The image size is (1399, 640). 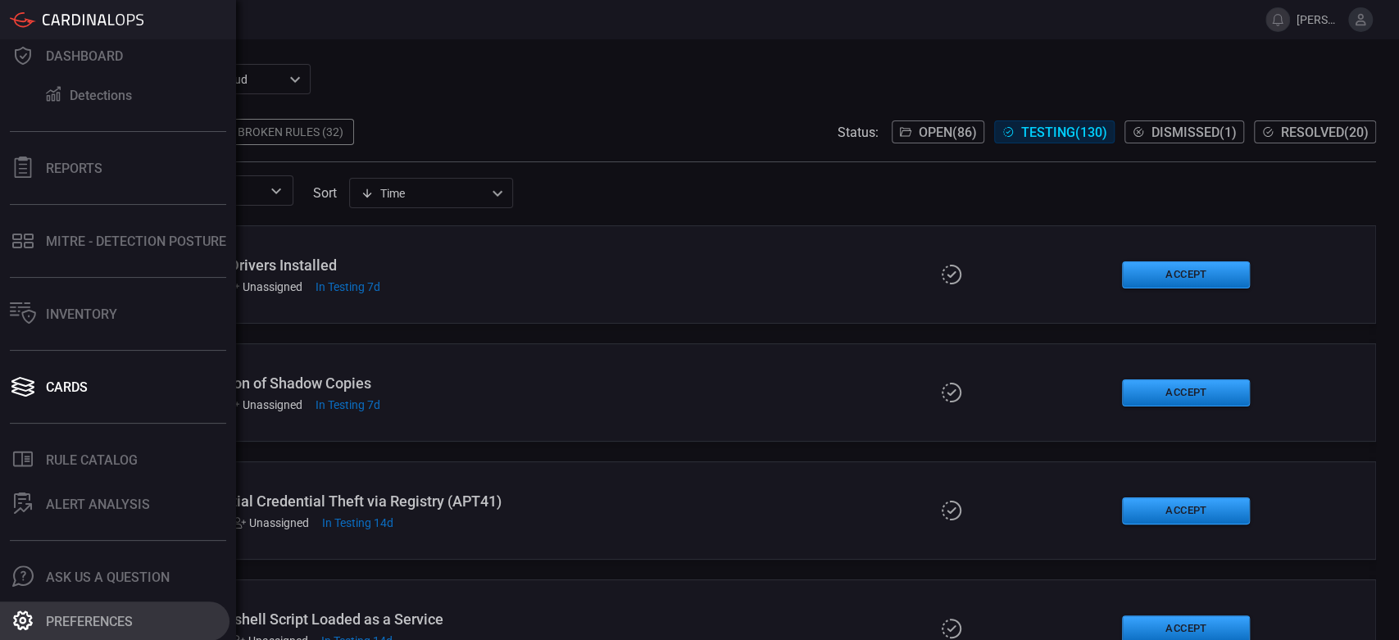 I want to click on div: Time, so click(x=424, y=193).